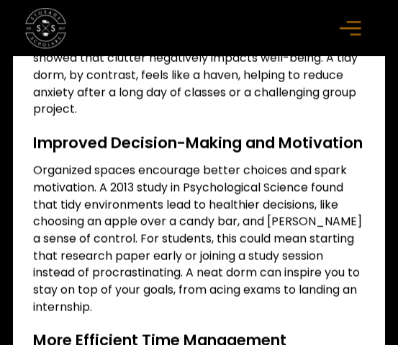 This screenshot has width=398, height=345. I want to click on p: Organized spaces encourage better choices and spark motivation. A 2013 study in Psychological Sci..., so click(199, 238).